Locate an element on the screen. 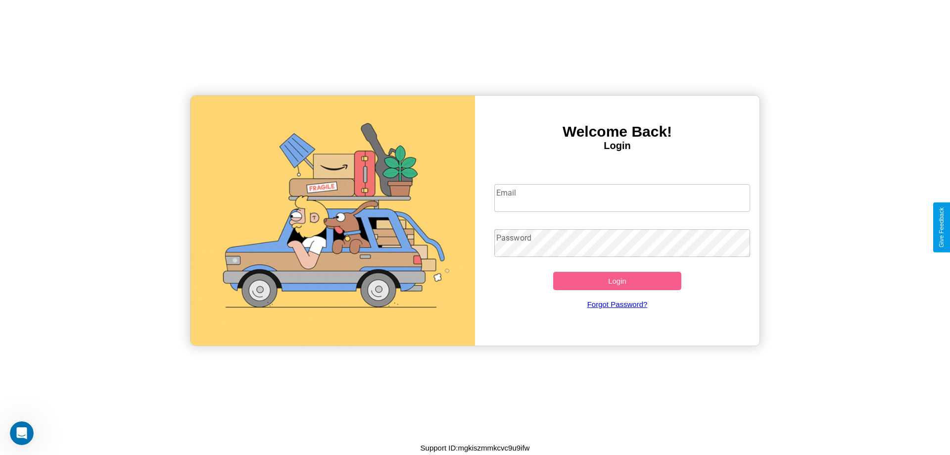  button: Login is located at coordinates (617, 280).